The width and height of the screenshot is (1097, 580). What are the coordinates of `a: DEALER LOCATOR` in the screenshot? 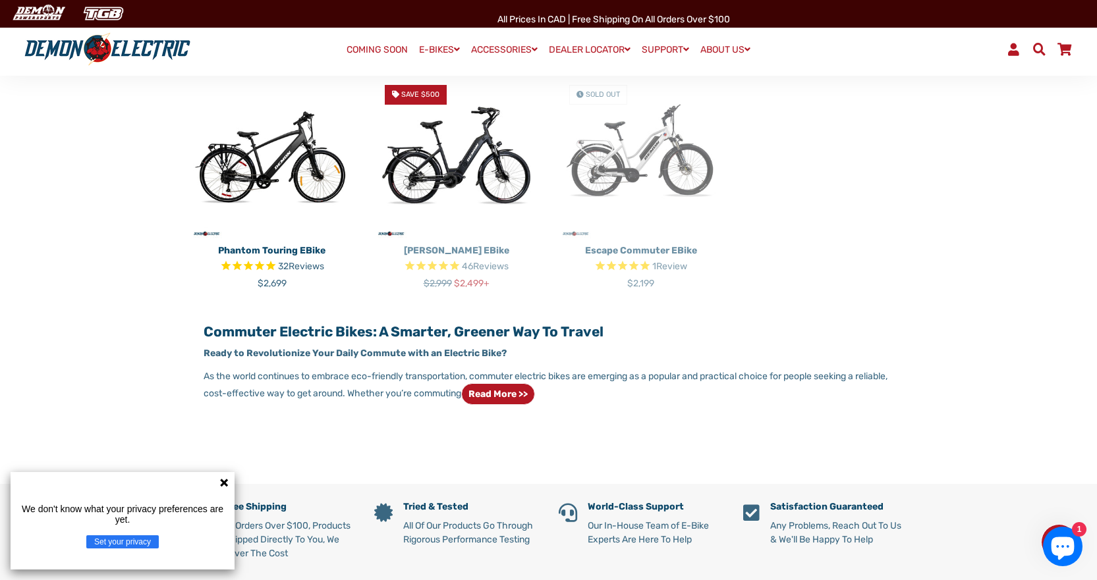 It's located at (589, 49).